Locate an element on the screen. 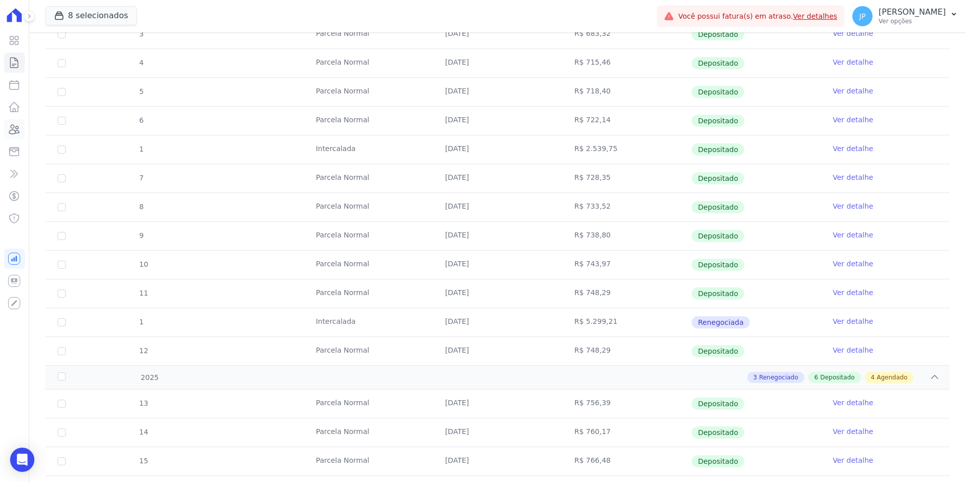  td: R$ 683,32 is located at coordinates (627, 34).